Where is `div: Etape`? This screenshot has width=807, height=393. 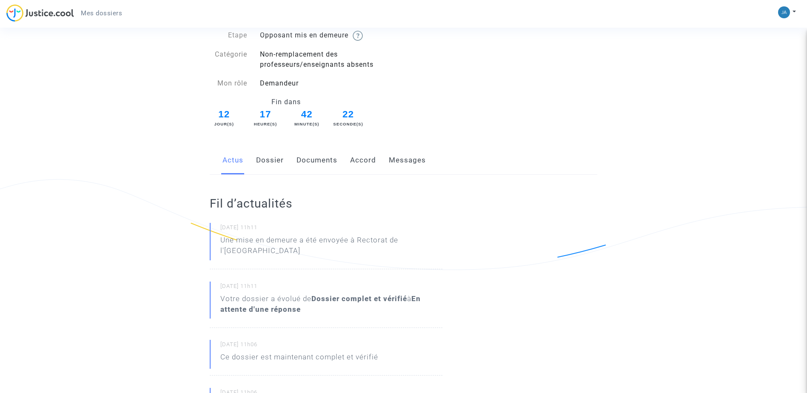
div: Etape is located at coordinates (228, 35).